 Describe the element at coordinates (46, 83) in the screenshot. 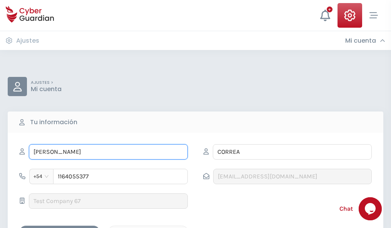

I see `p: AJUSTES >` at that location.